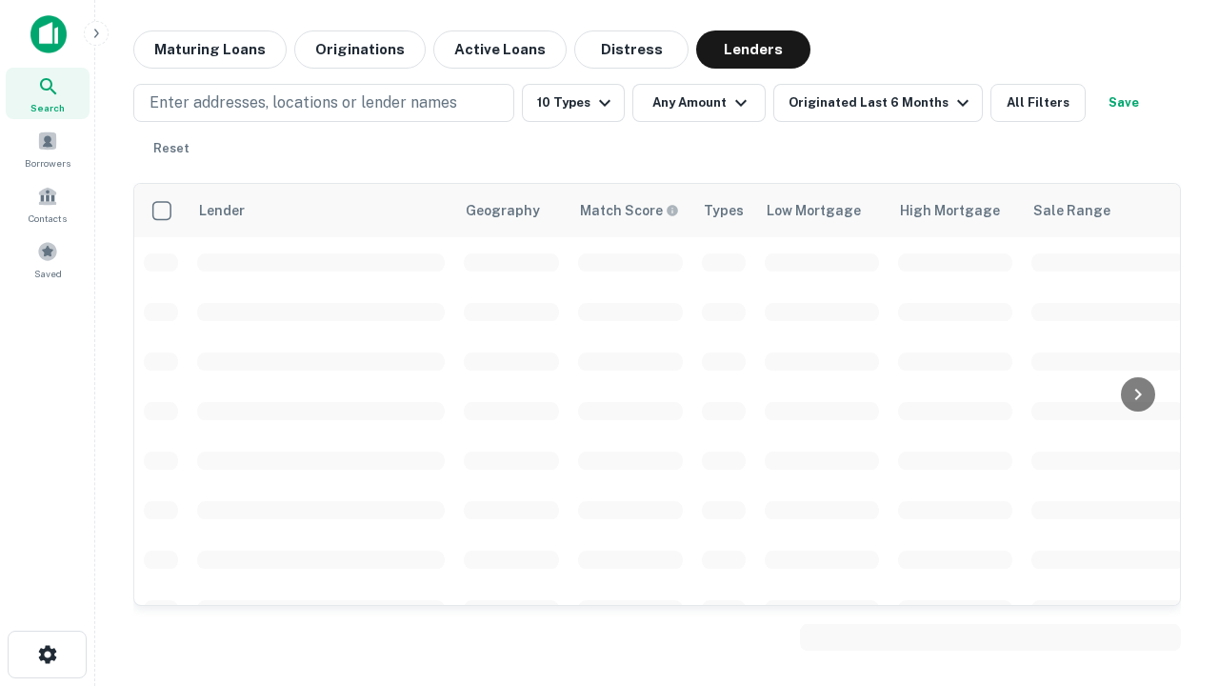 This screenshot has width=1219, height=686. What do you see at coordinates (881, 103) in the screenshot?
I see `div: Originated Last 6 Months` at bounding box center [881, 103].